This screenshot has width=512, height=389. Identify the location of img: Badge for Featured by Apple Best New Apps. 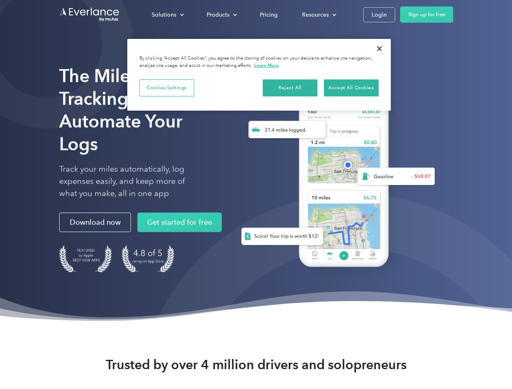
(86, 259).